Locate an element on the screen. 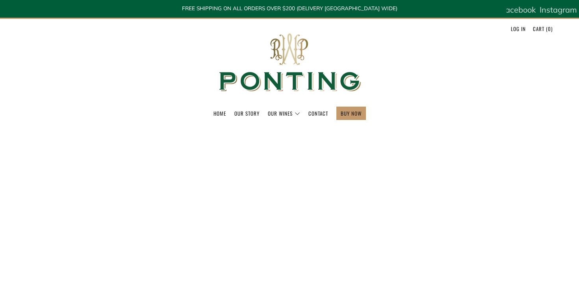 The image size is (579, 297). a: Contact is located at coordinates (318, 113).